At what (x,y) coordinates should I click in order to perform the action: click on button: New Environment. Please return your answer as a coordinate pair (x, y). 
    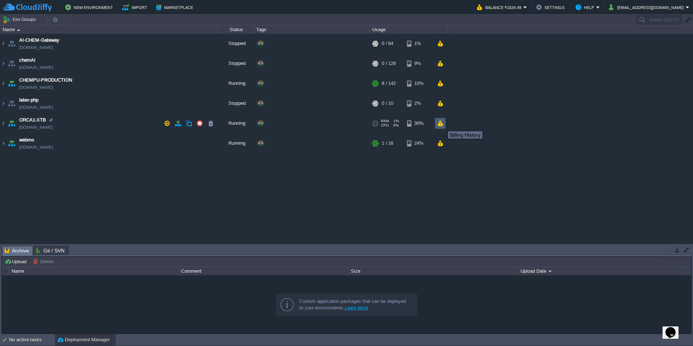
    Looking at the image, I should click on (90, 7).